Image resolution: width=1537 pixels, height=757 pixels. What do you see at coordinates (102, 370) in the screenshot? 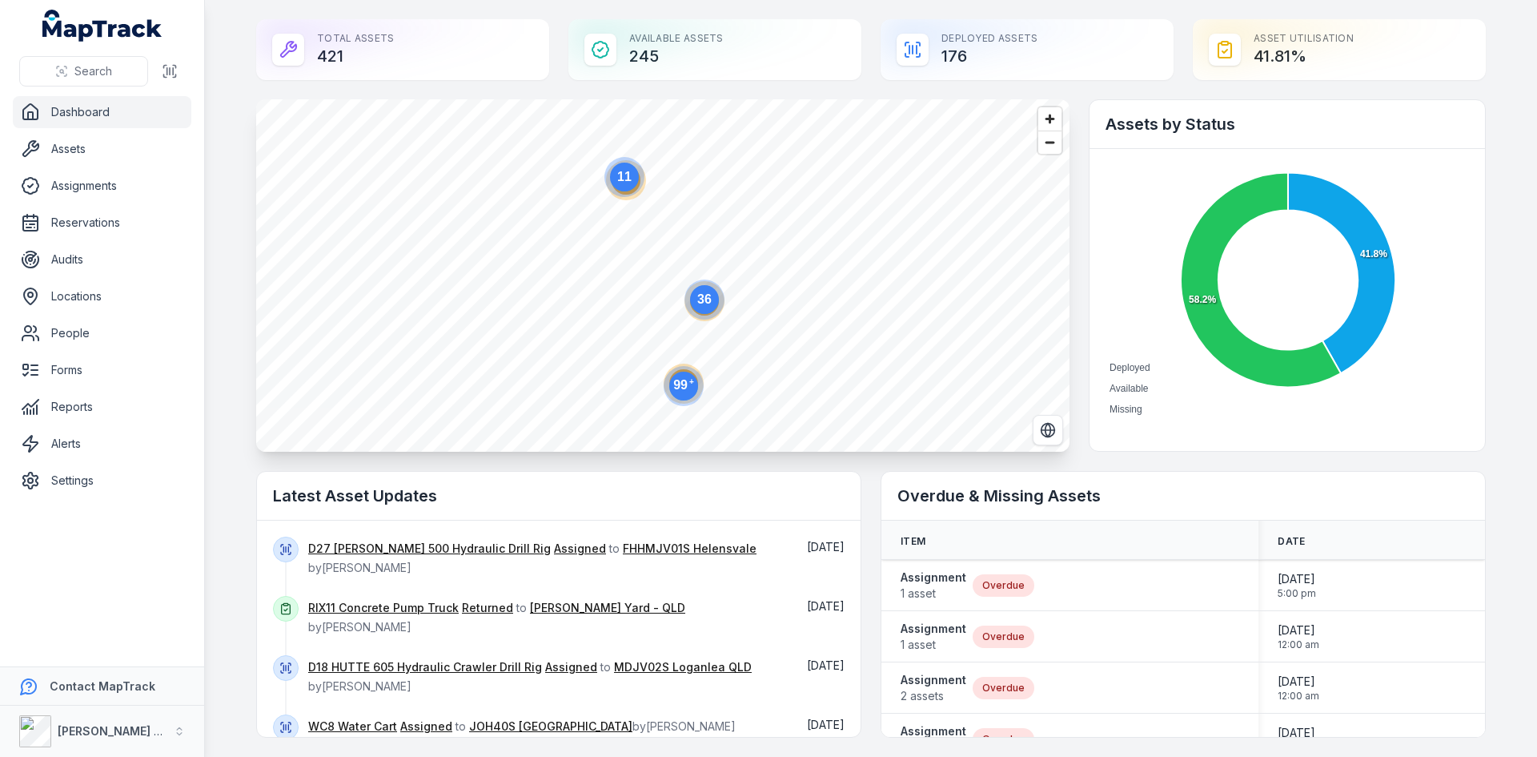
I see `a: Forms` at bounding box center [102, 370].